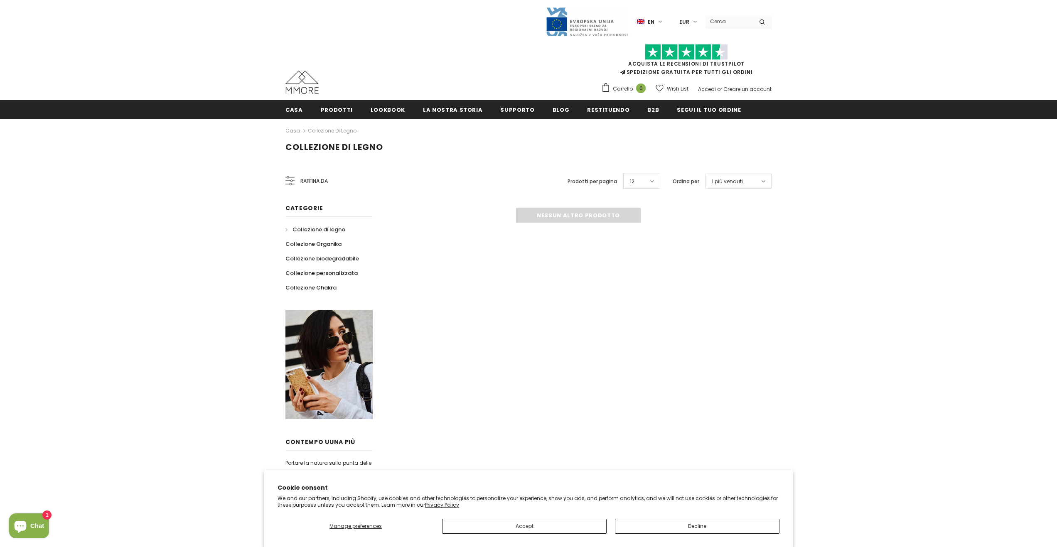 This screenshot has width=1057, height=547. What do you see at coordinates (653, 110) in the screenshot?
I see `span: B2B` at bounding box center [653, 110].